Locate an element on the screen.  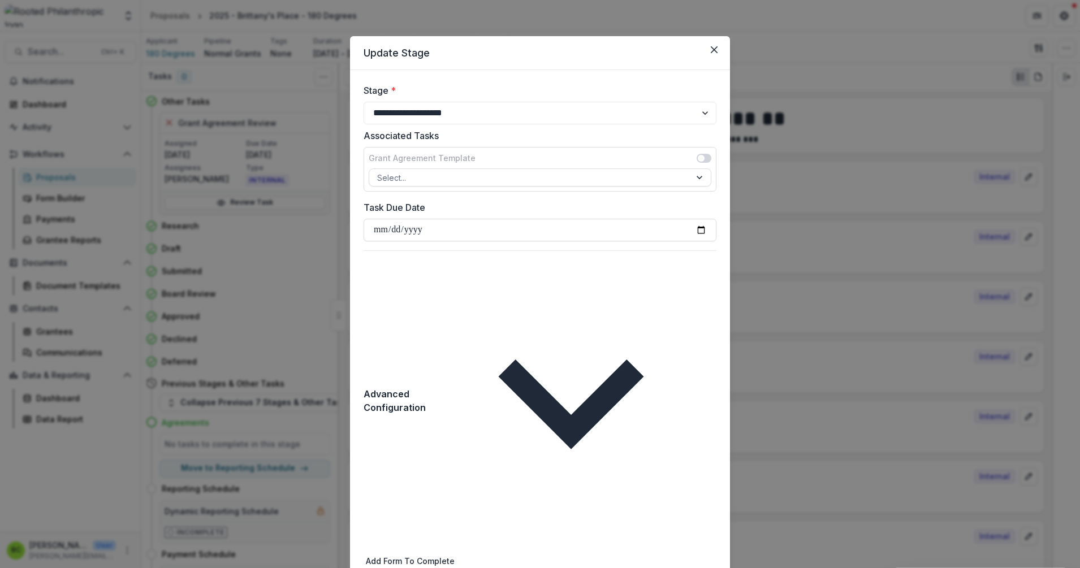
header: Update Stage is located at coordinates (540, 53).